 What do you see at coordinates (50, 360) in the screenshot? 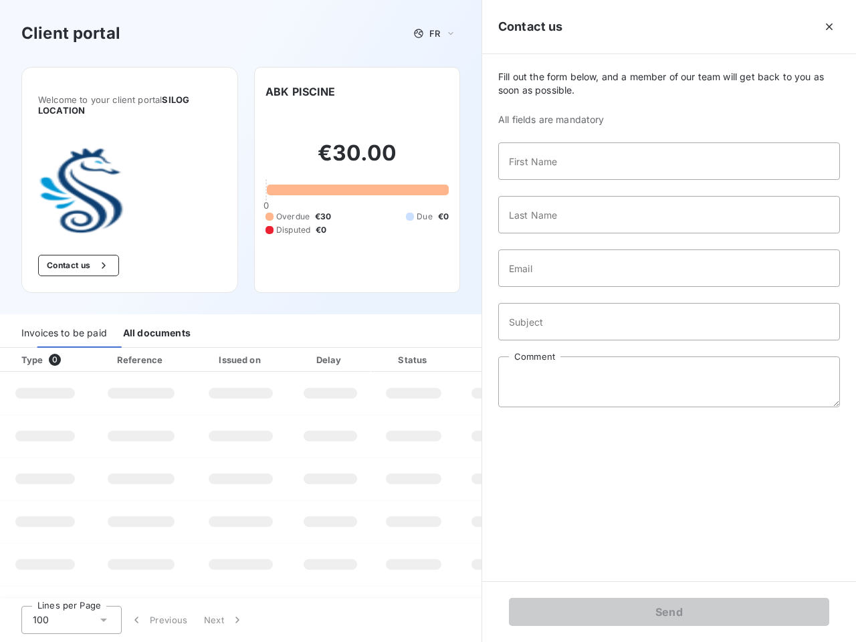
I see `div: Type` at bounding box center [50, 360].